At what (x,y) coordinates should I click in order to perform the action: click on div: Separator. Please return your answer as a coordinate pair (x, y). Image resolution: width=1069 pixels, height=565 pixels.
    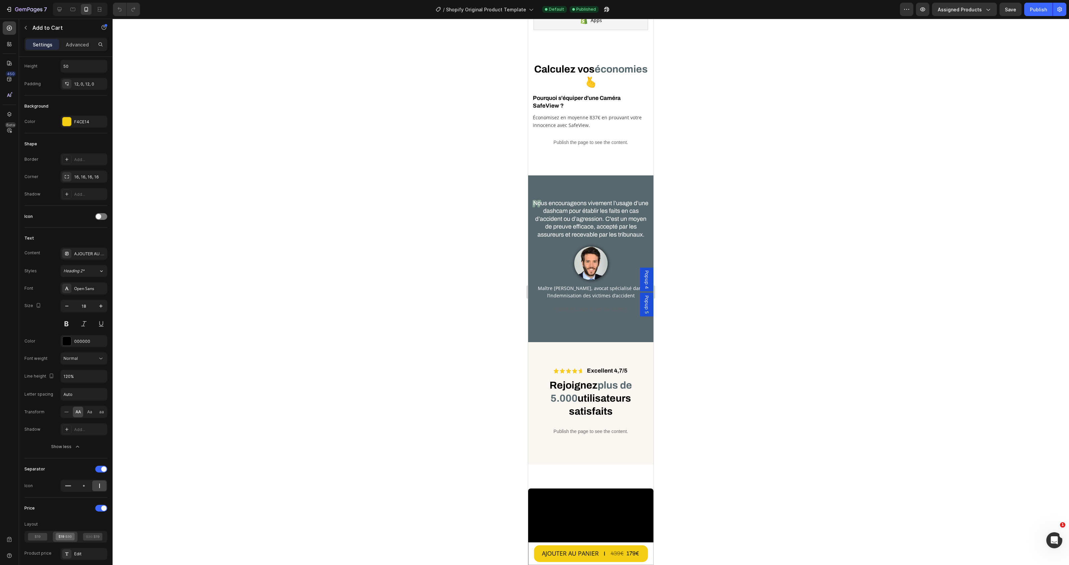
    Looking at the image, I should click on (35, 469).